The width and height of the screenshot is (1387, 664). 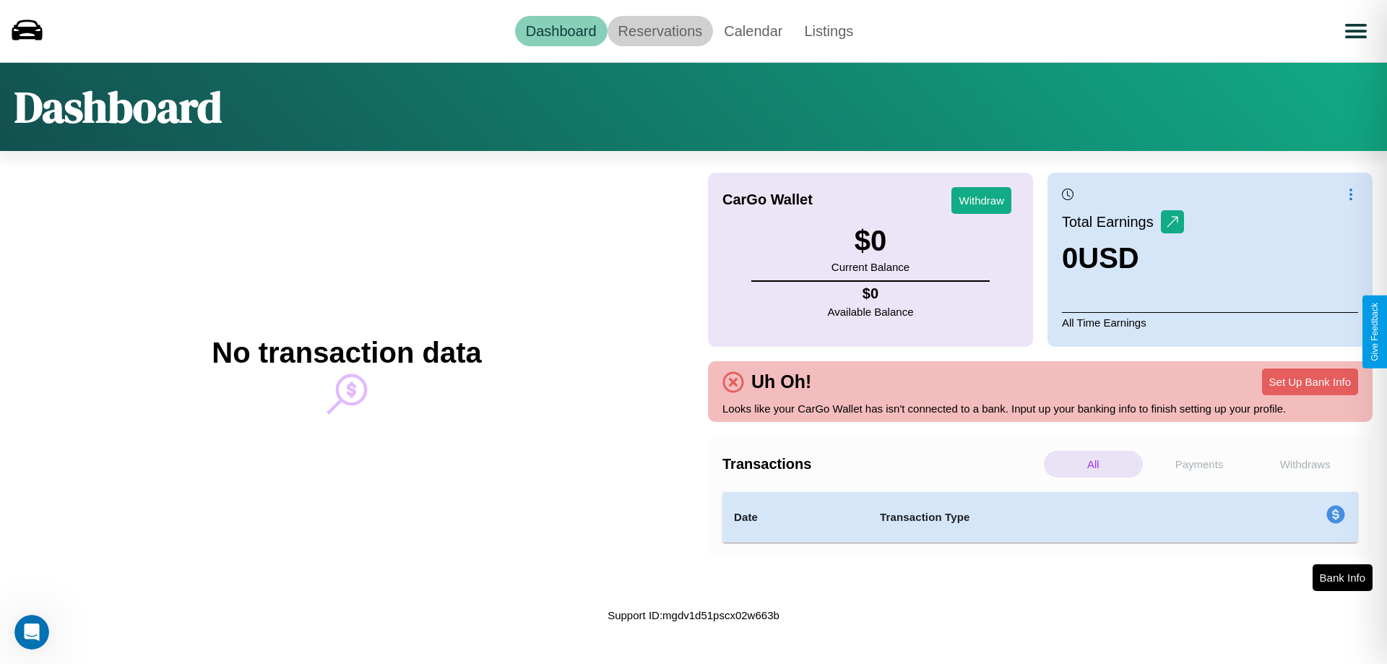 I want to click on a: Calendar, so click(x=753, y=31).